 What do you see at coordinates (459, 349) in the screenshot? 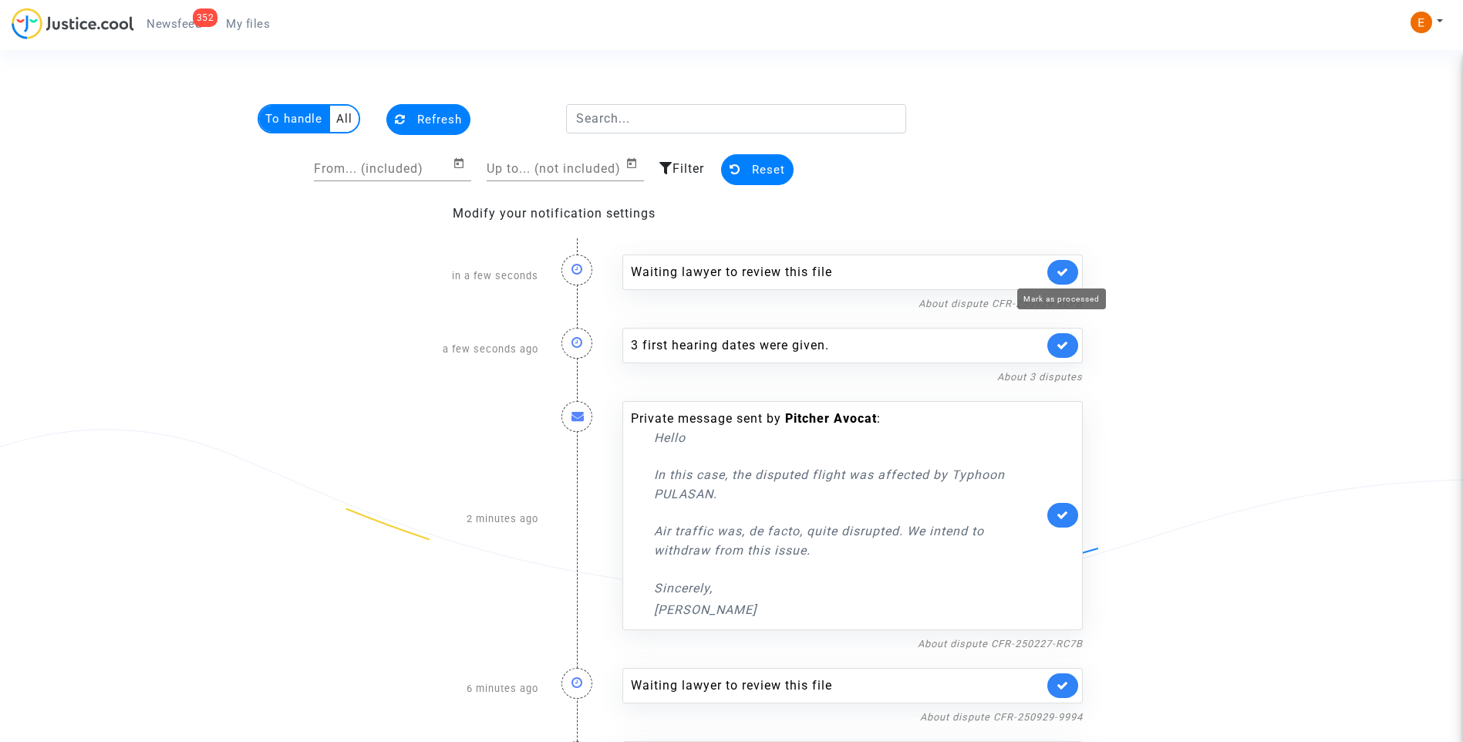
I see `div: a few seconds ago` at bounding box center [459, 349].